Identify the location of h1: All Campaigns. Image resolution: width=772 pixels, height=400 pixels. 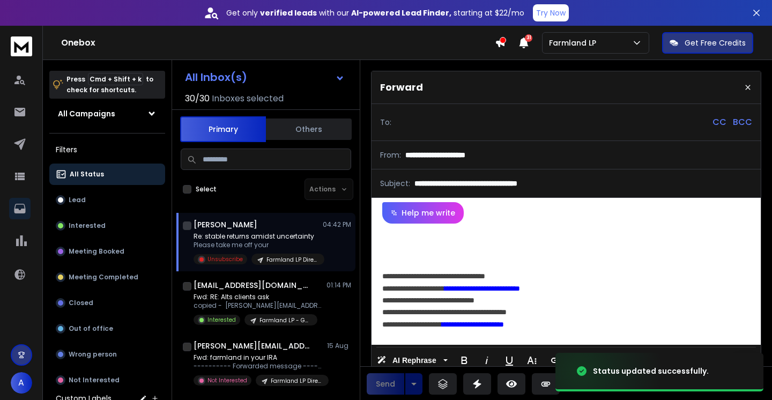
(86, 114).